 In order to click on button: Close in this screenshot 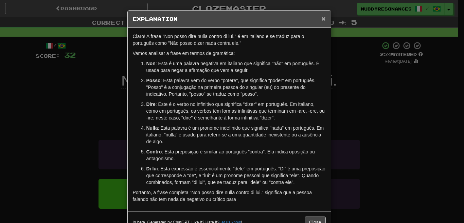, I will do `click(323, 18)`.